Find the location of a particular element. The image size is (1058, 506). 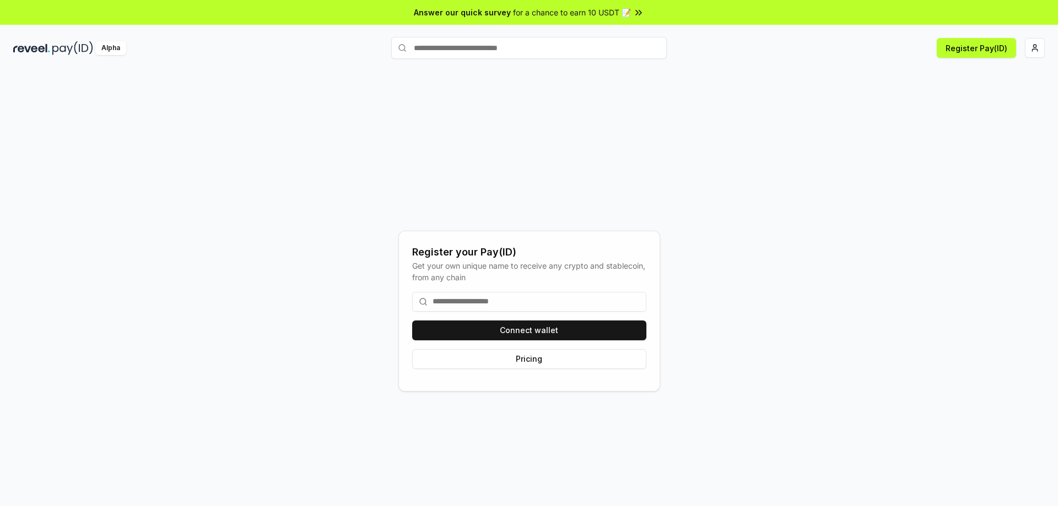

span: Answer our quick survey is located at coordinates (462, 12).